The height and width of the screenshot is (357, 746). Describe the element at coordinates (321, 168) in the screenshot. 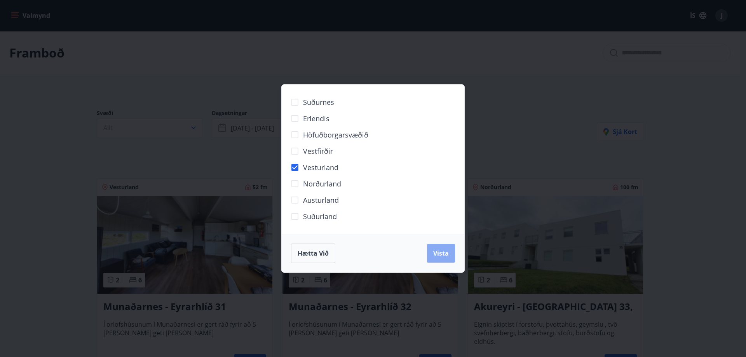

I see `span: Vesturland` at that location.